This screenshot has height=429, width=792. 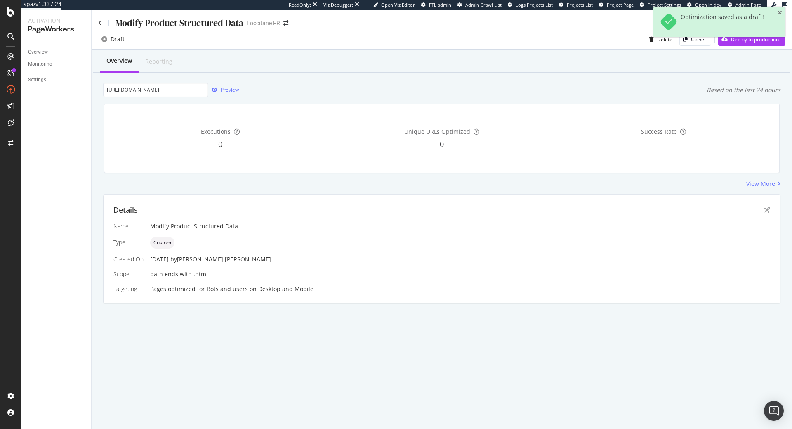 I want to click on div: Desktop and Mobile, so click(x=286, y=289).